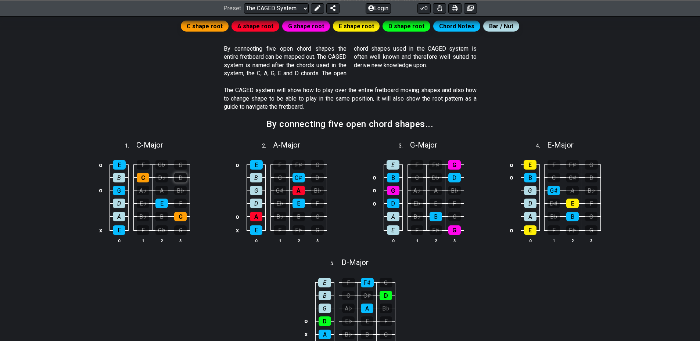 This screenshot has width=700, height=341. I want to click on p: By connecting five open chord shapes the entire fretboard can be mapped out. The CAGED system is ..., so click(350, 61).